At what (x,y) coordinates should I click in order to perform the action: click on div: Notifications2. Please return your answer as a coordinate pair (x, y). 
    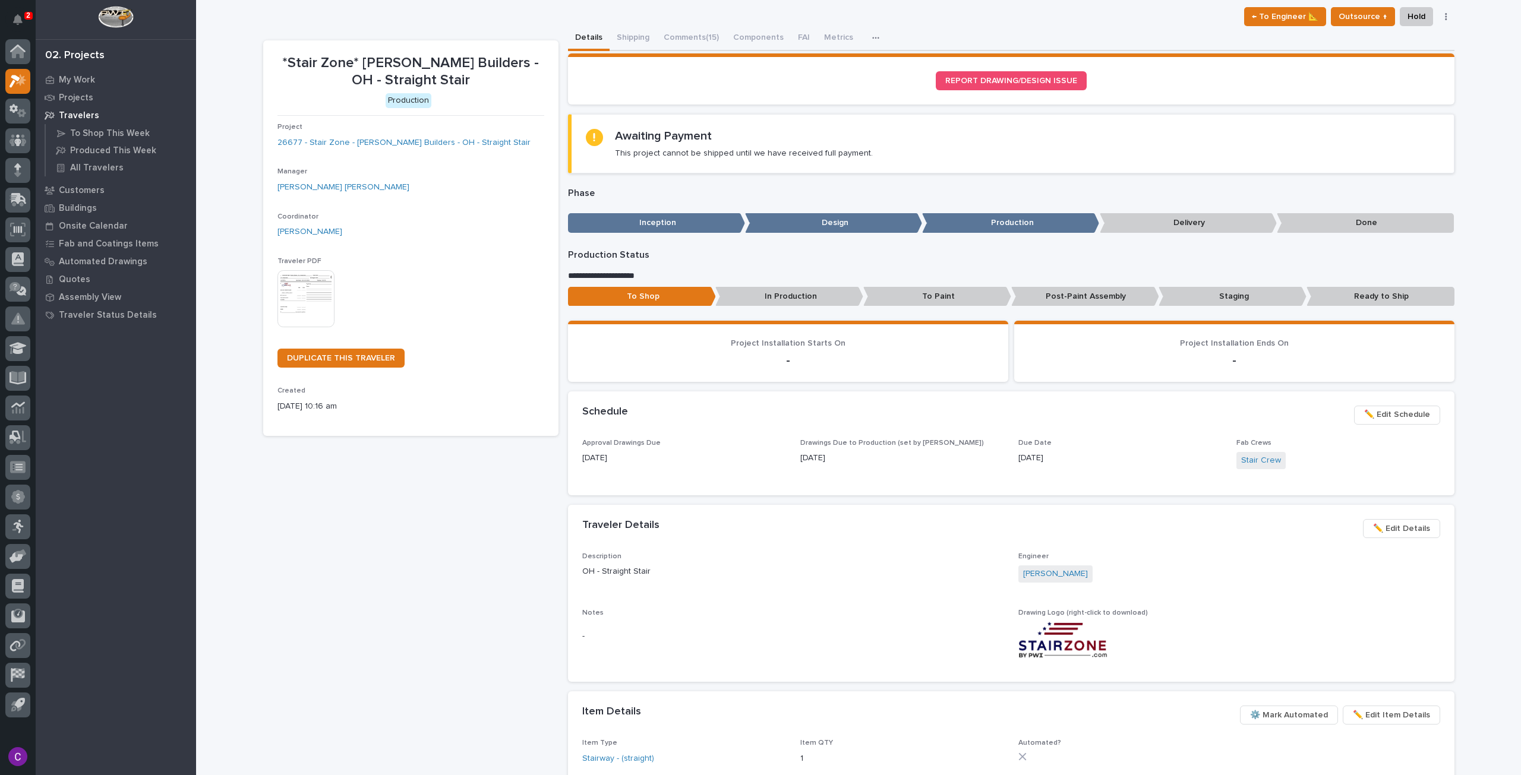
    Looking at the image, I should click on (23, 24).